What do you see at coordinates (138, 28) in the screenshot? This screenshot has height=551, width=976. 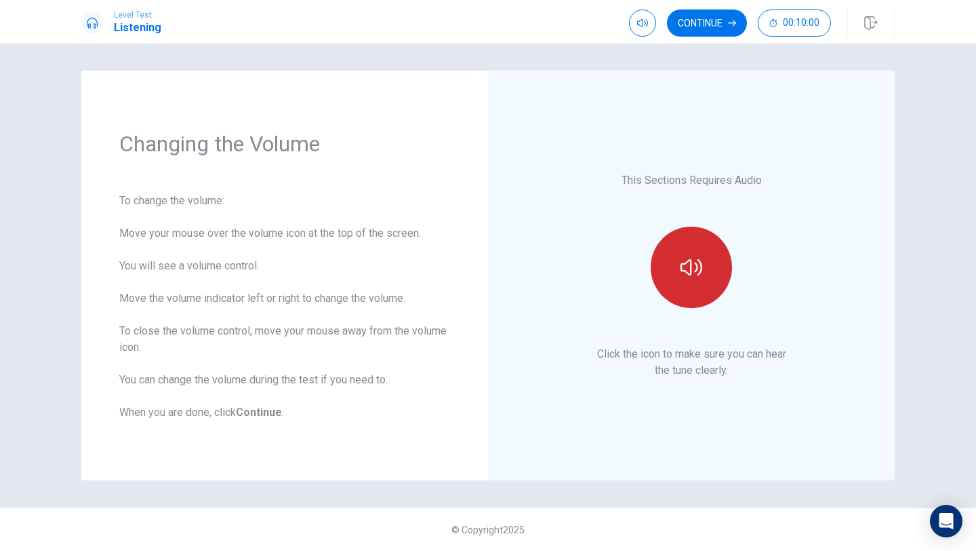 I see `h1: Listening` at bounding box center [138, 28].